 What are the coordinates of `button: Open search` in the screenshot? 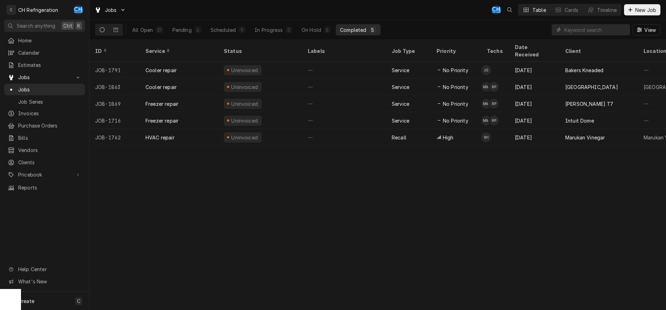 It's located at (510, 10).